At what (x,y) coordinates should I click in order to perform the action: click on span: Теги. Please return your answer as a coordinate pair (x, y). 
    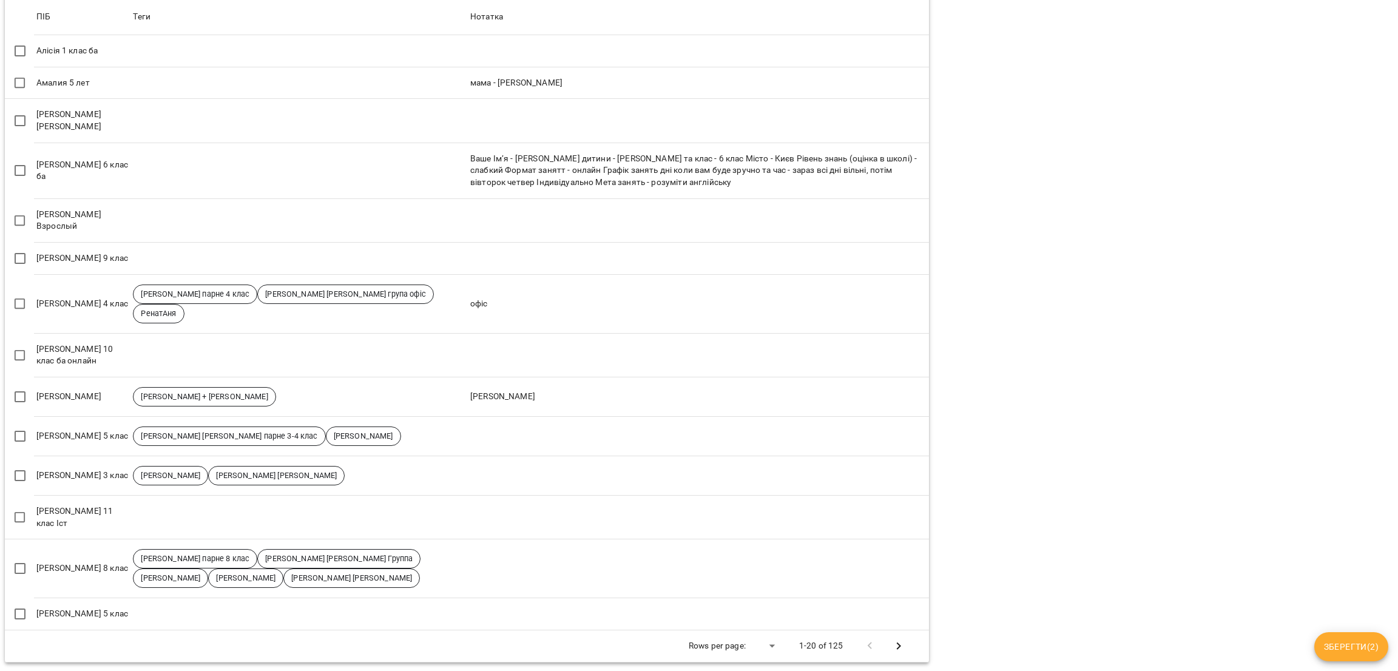
    Looking at the image, I should click on (299, 17).